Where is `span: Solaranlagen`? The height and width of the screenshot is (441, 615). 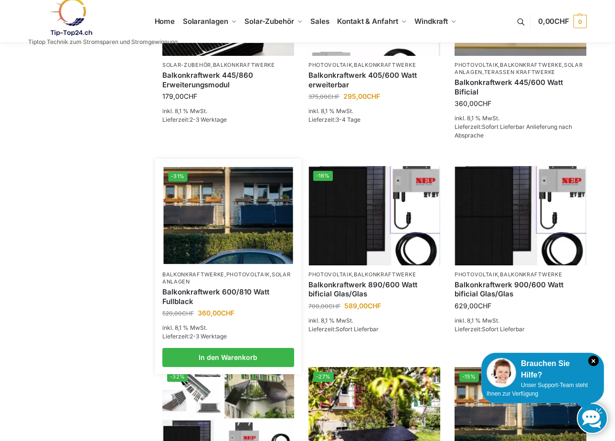
span: Solaranlagen is located at coordinates (205, 21).